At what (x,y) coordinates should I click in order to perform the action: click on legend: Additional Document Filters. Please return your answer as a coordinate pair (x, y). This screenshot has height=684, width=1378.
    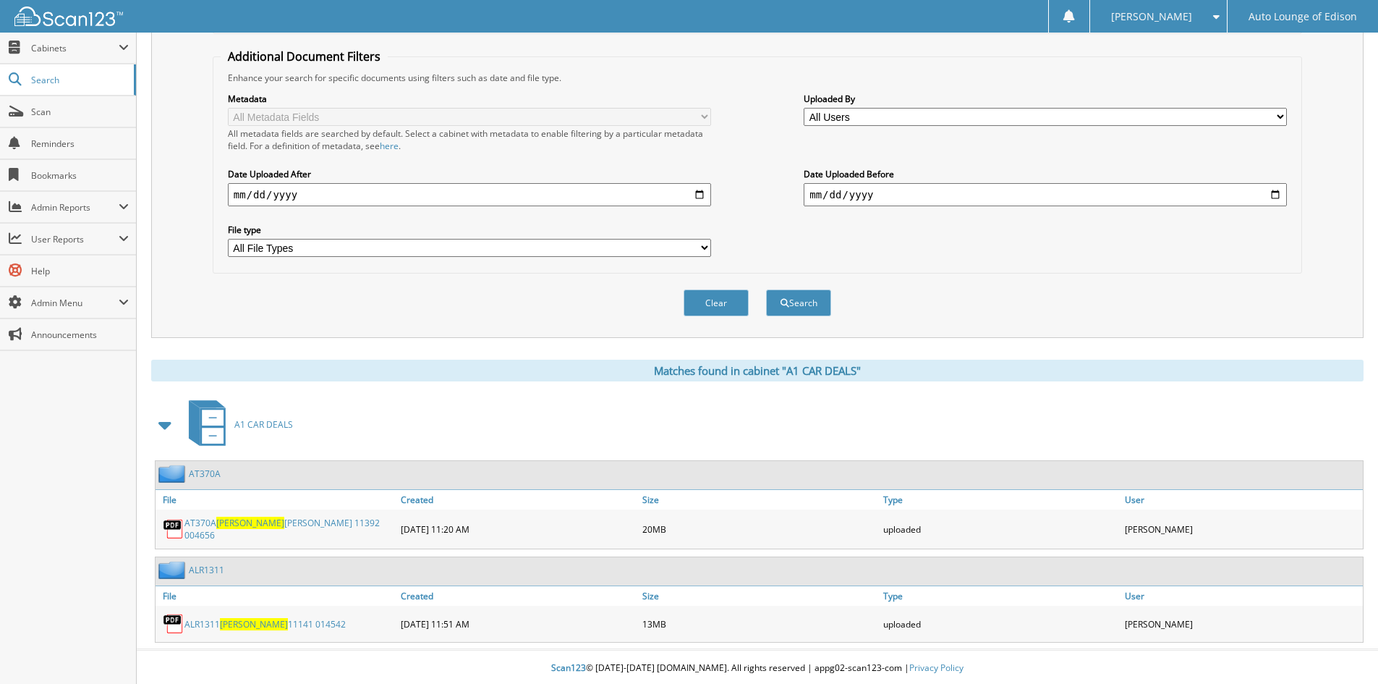
    Looking at the image, I should click on (304, 56).